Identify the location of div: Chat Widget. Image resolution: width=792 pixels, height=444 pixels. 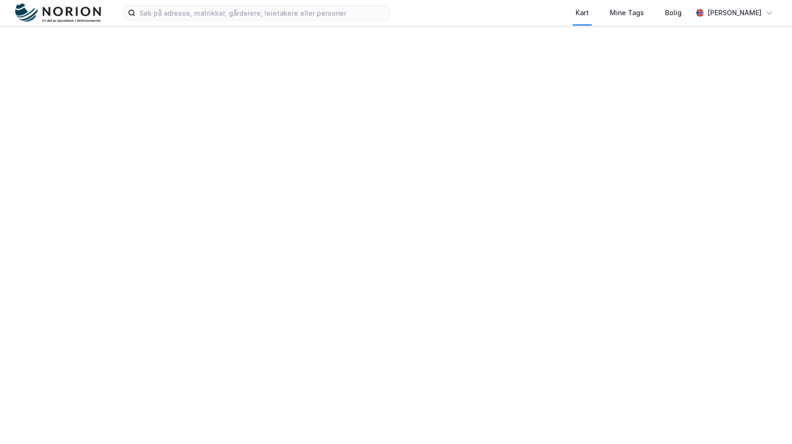
(769, 422).